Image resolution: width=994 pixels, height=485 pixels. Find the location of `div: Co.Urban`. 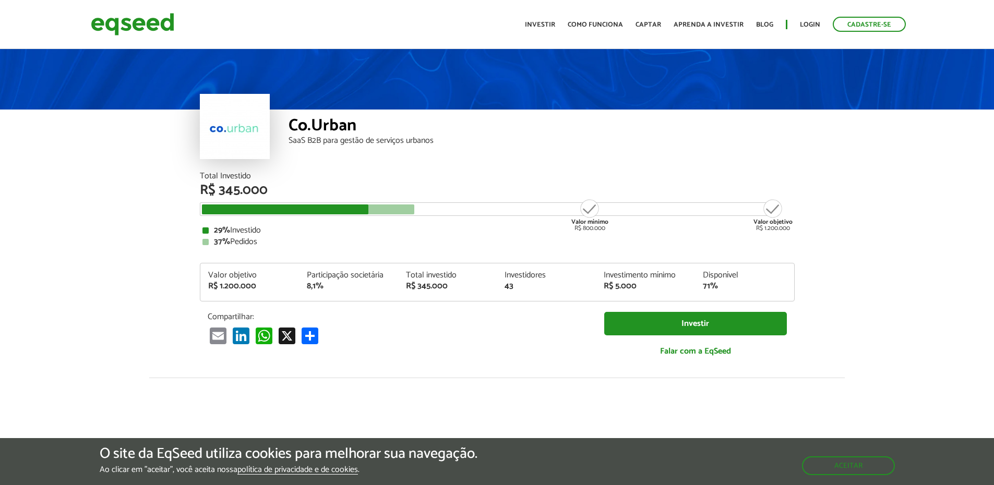

div: Co.Urban is located at coordinates (541, 127).